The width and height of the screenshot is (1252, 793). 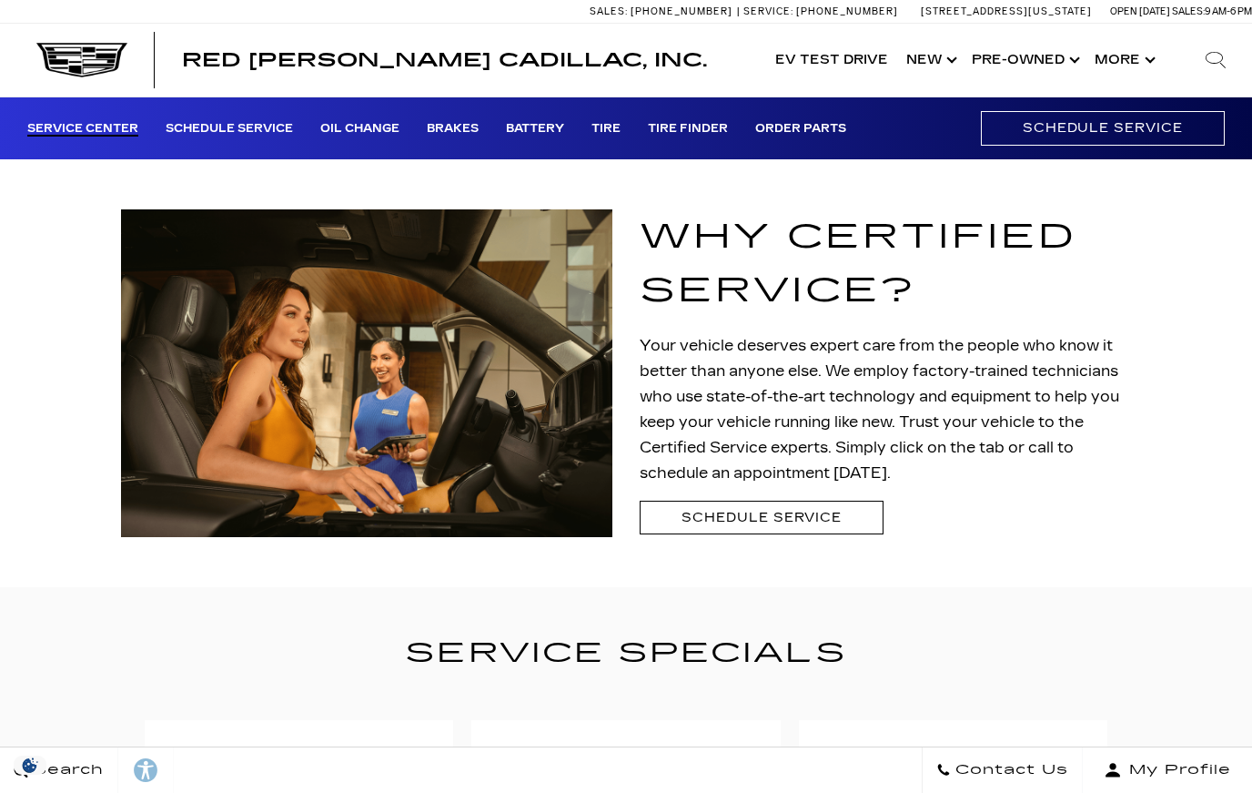 What do you see at coordinates (832, 60) in the screenshot?
I see `a: EV Test Drive` at bounding box center [832, 60].